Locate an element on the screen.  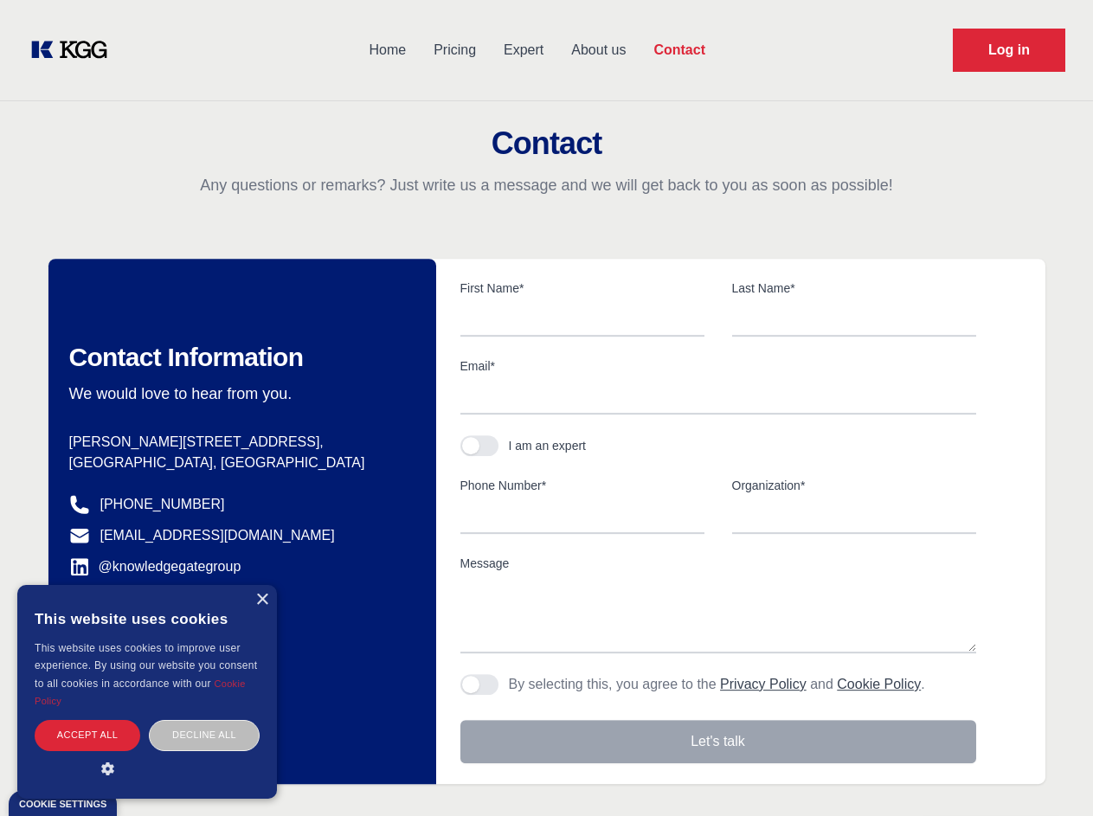
div: Close is located at coordinates (261, 600).